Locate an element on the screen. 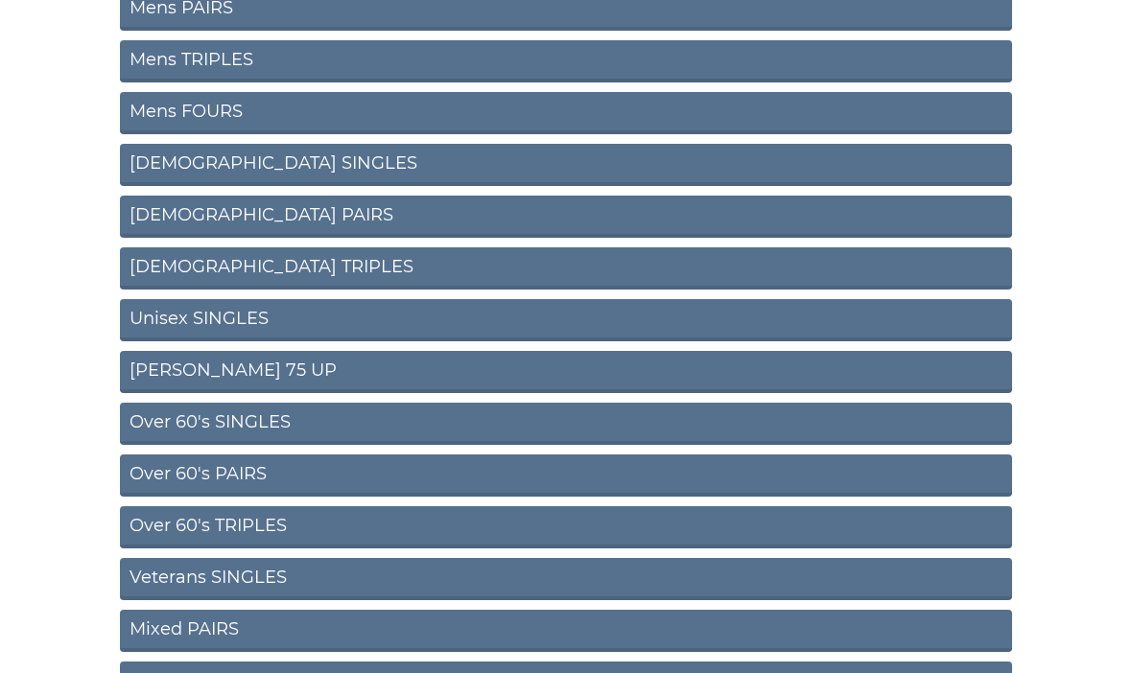 Image resolution: width=1132 pixels, height=673 pixels. a: Mixed PAIRS is located at coordinates (566, 631).